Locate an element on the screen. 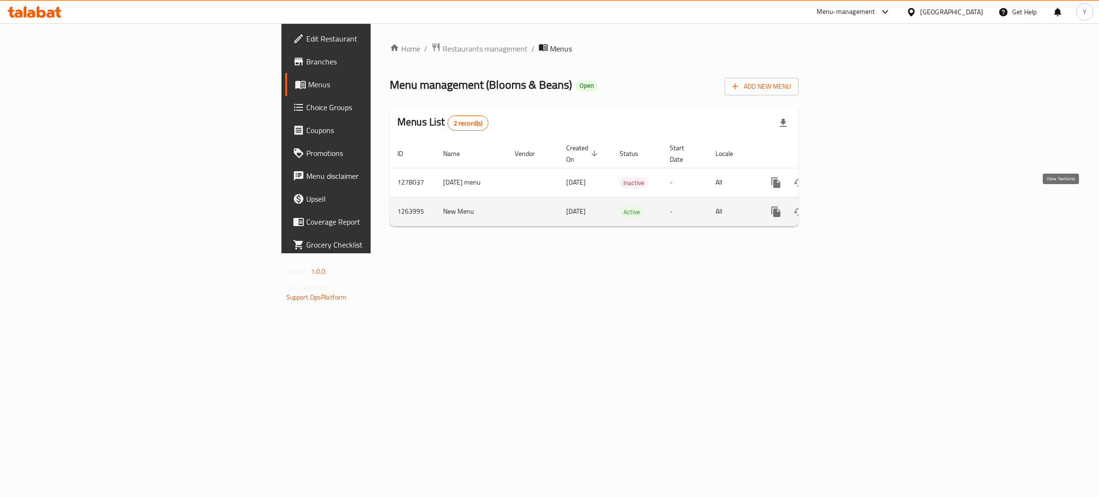 Image resolution: width=1099 pixels, height=497 pixels. span: Active is located at coordinates (632, 212).